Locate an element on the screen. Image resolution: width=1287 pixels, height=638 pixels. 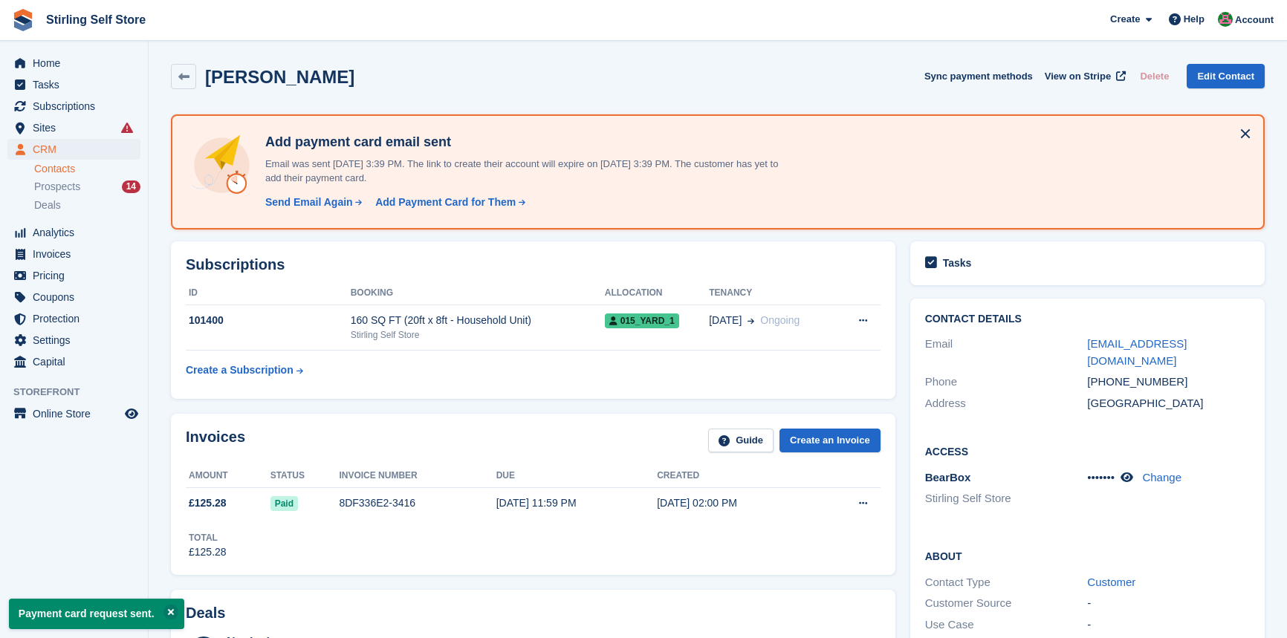
div: Contact Type is located at coordinates (1006, 583).